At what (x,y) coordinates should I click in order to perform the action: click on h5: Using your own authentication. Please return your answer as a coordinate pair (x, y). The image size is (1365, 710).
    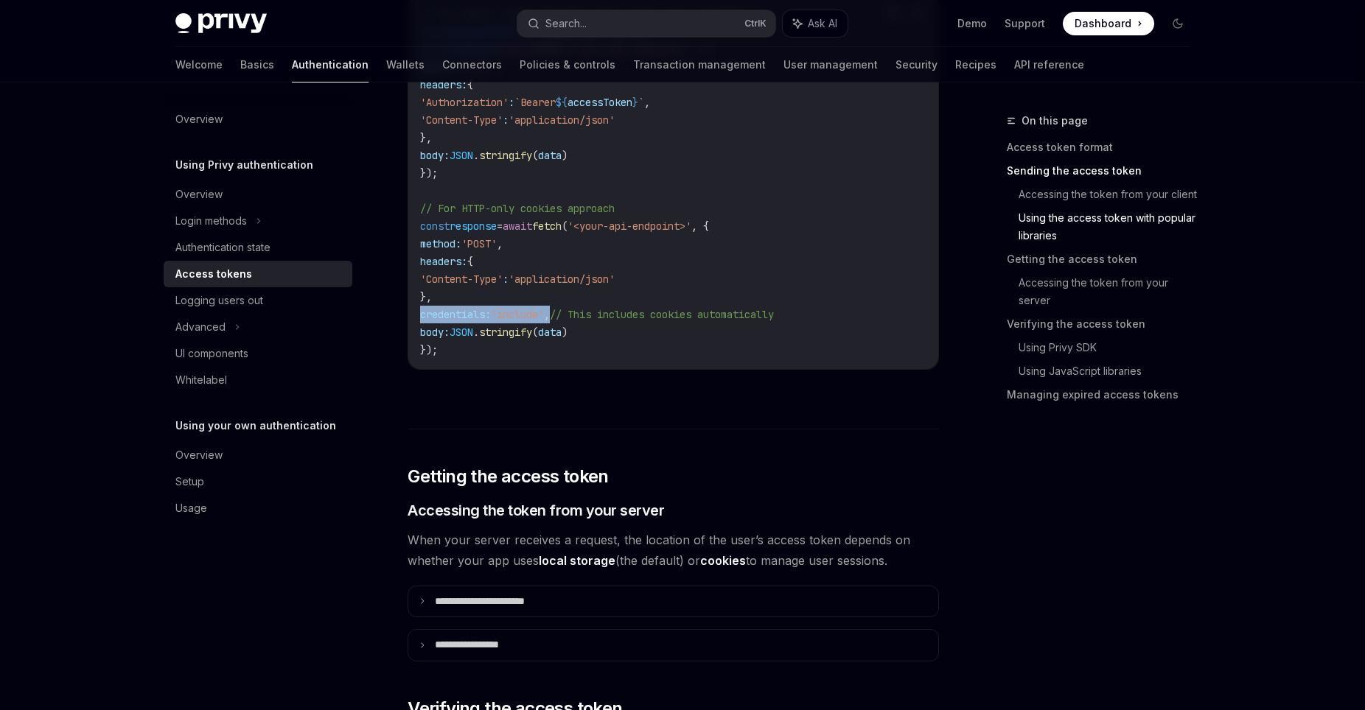
    Looking at the image, I should click on (256, 426).